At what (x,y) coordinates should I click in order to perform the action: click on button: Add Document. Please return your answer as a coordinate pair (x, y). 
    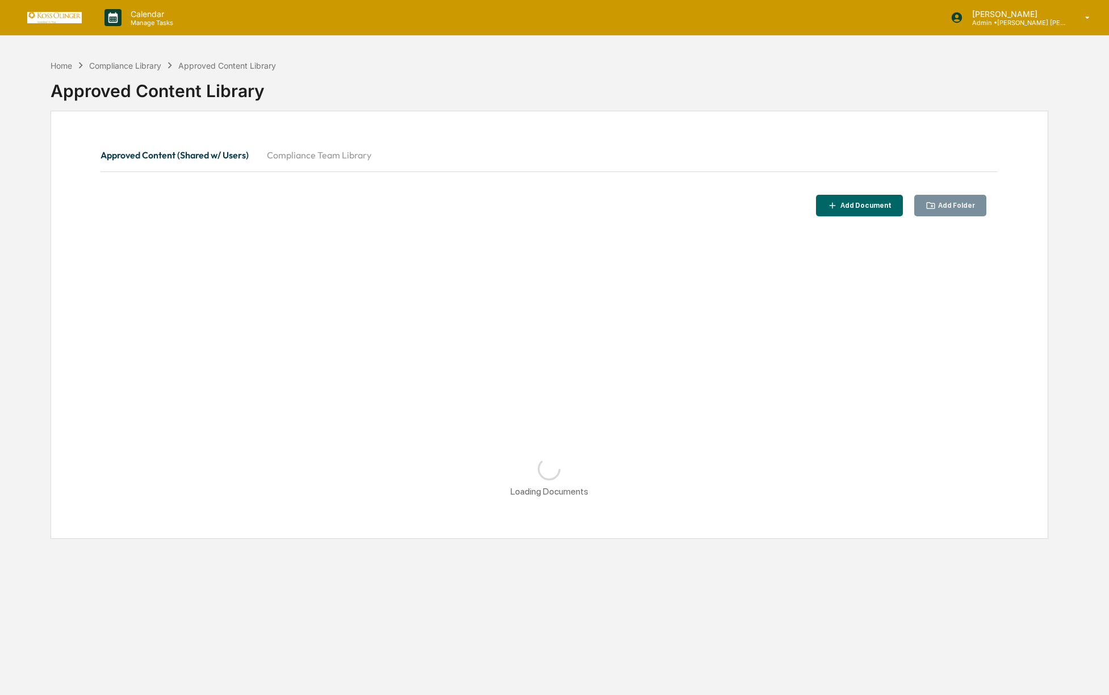
    Looking at the image, I should click on (859, 206).